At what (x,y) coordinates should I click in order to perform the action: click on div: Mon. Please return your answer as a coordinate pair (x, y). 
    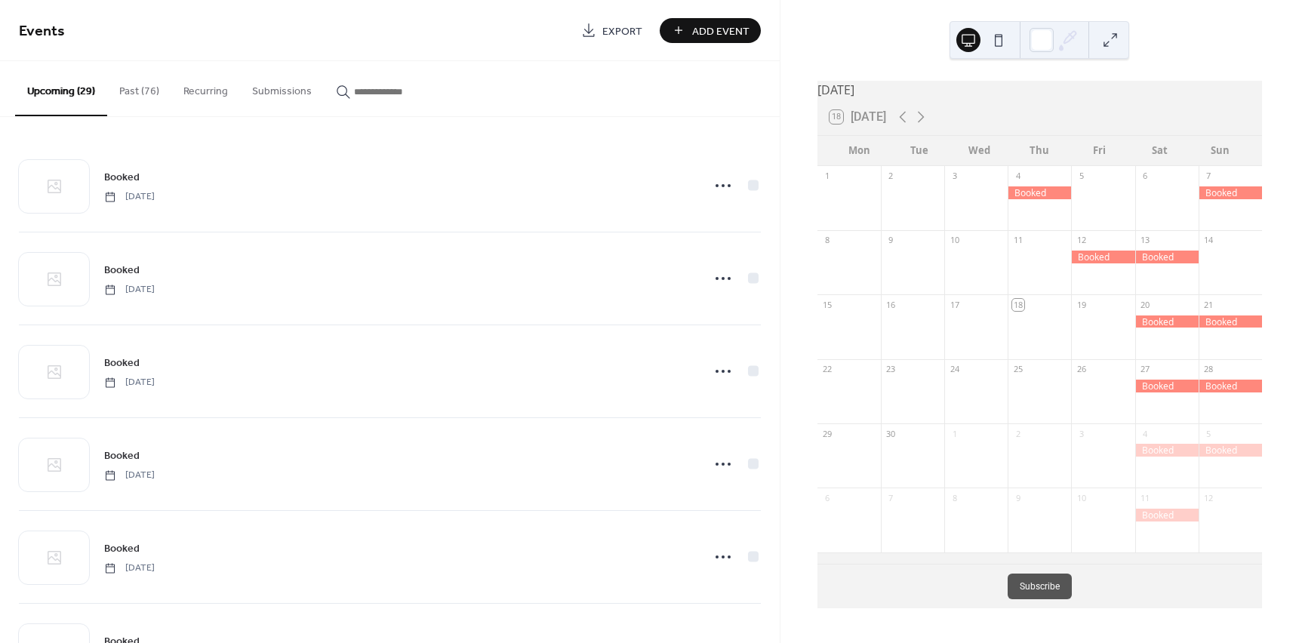
    Looking at the image, I should click on (860, 151).